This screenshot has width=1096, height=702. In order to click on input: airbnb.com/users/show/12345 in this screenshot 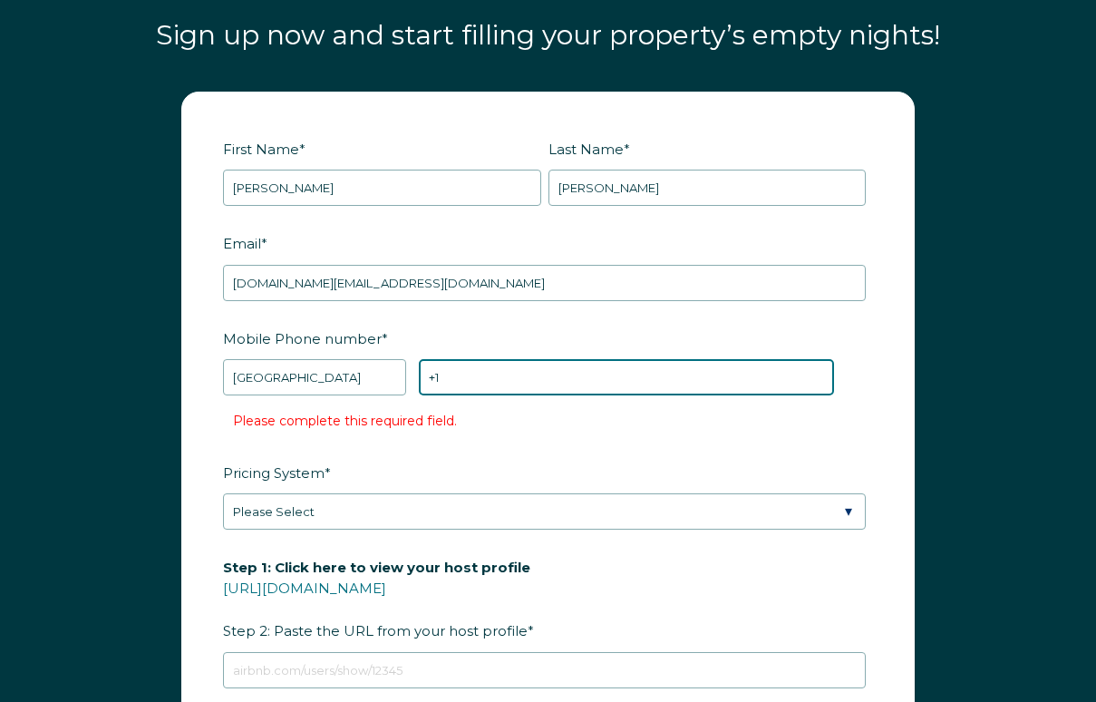, I will do `click(544, 670)`.